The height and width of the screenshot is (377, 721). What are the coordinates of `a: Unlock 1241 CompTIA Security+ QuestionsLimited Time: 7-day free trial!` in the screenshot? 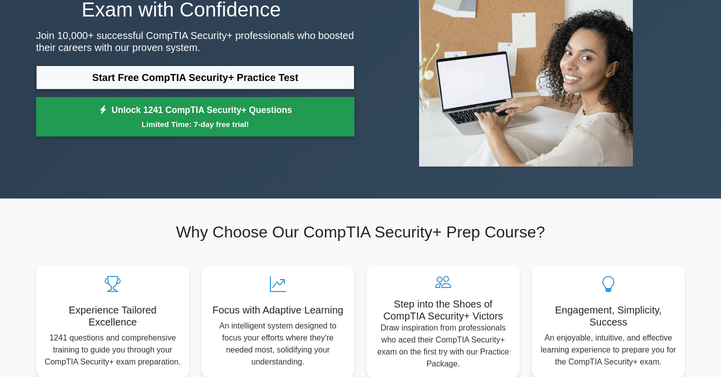 It's located at (195, 117).